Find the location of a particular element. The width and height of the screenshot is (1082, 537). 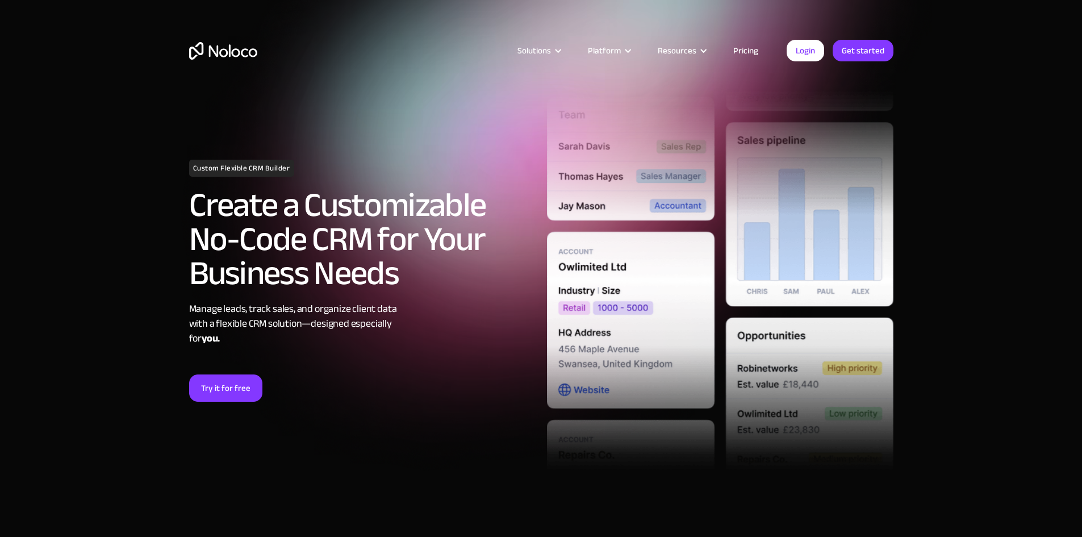

a: Get started is located at coordinates (863, 51).